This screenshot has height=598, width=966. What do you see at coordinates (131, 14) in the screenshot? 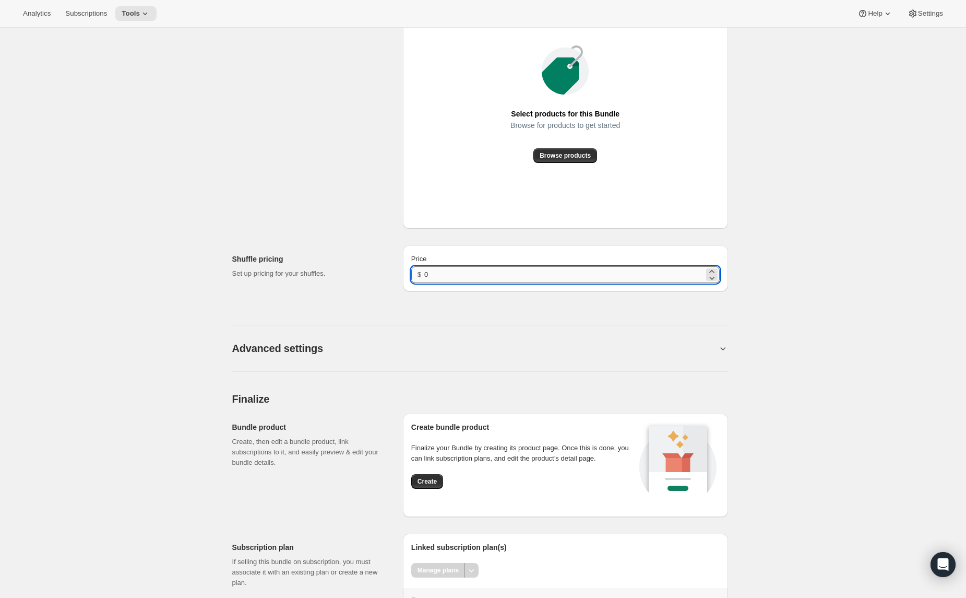
I see `span: Tools` at bounding box center [131, 14].